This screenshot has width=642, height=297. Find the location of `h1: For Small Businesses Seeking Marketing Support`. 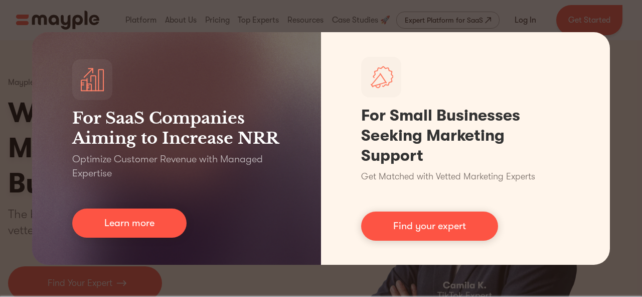

h1: For Small Businesses Seeking Marketing Support is located at coordinates (466, 135).